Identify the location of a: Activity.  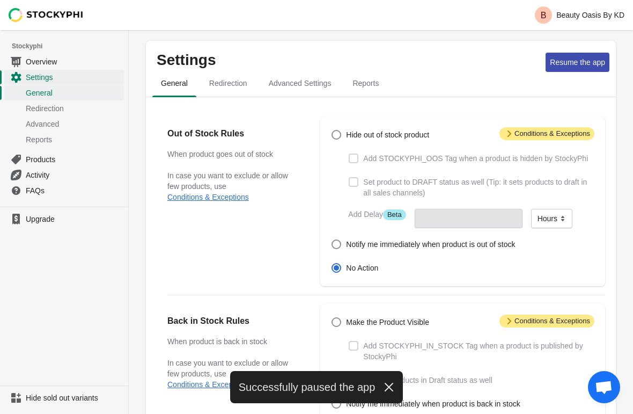
(64, 174).